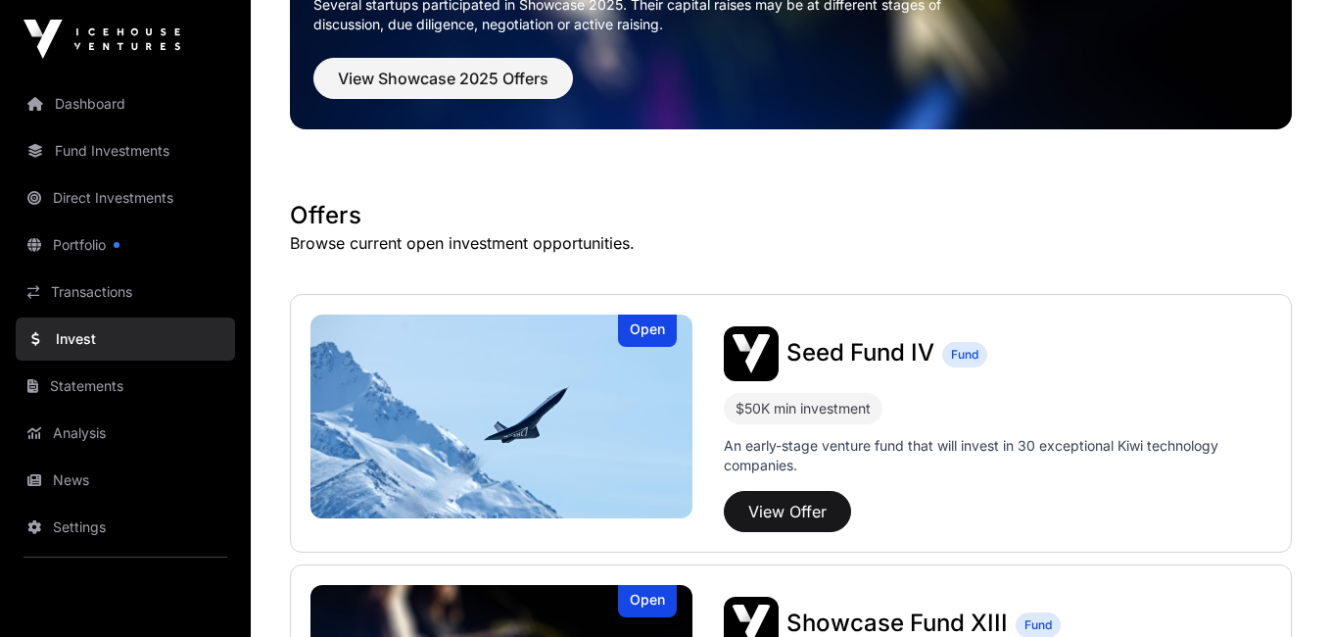  What do you see at coordinates (502, 416) in the screenshot?
I see `a: Seed Fund IVOpen` at bounding box center [502, 416].